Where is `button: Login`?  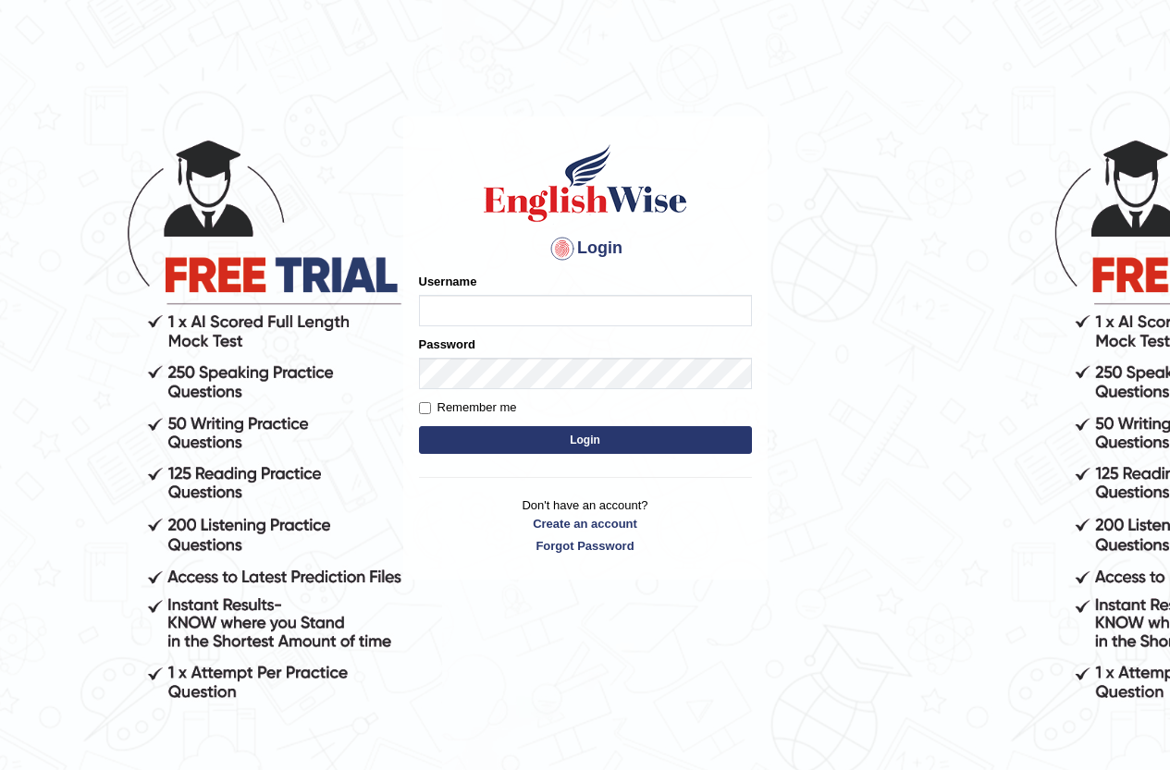 button: Login is located at coordinates (585, 440).